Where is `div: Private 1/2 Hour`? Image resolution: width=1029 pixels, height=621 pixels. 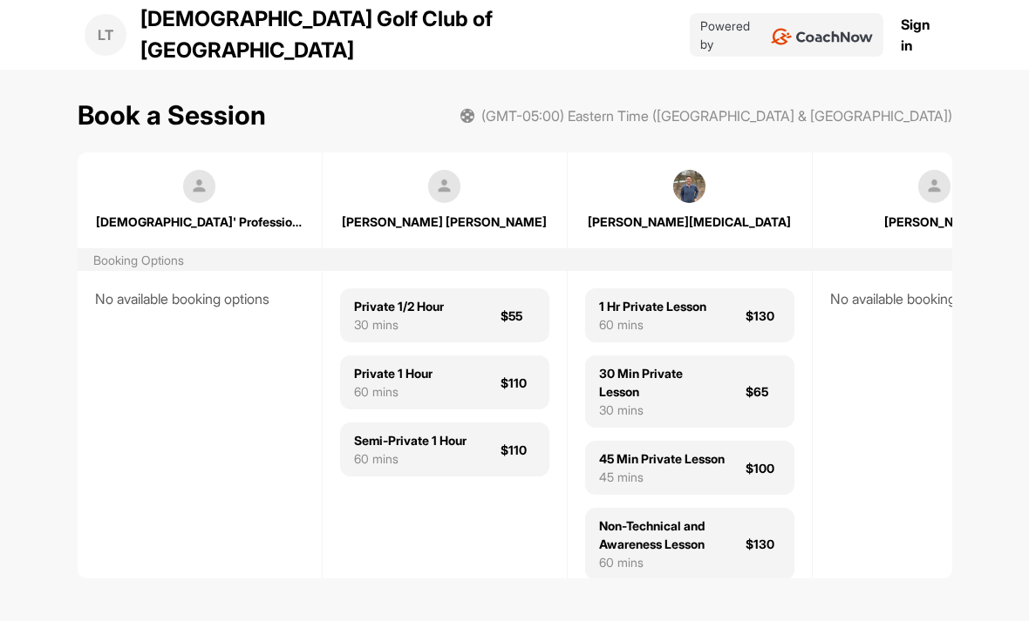 div: Private 1/2 Hour is located at coordinates (398, 306).